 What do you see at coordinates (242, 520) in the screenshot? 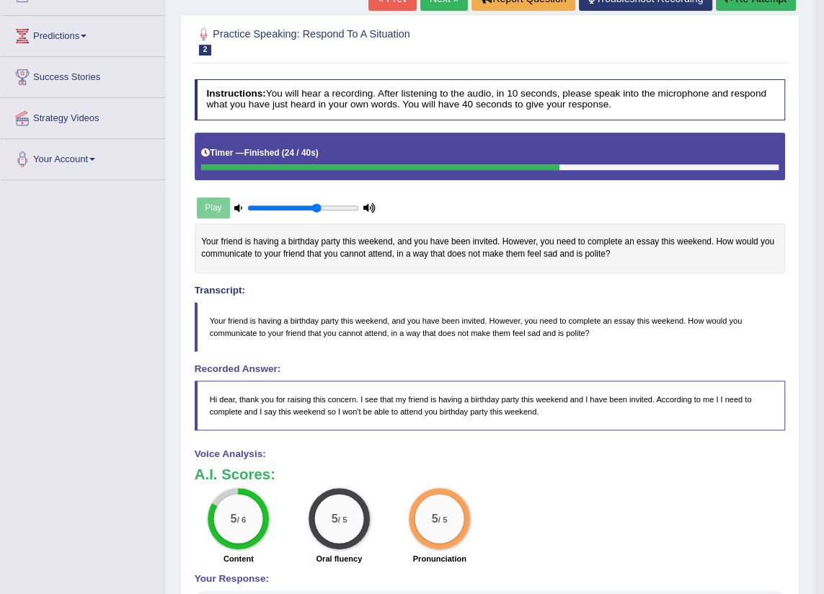
I see `small: / 6` at bounding box center [242, 520].